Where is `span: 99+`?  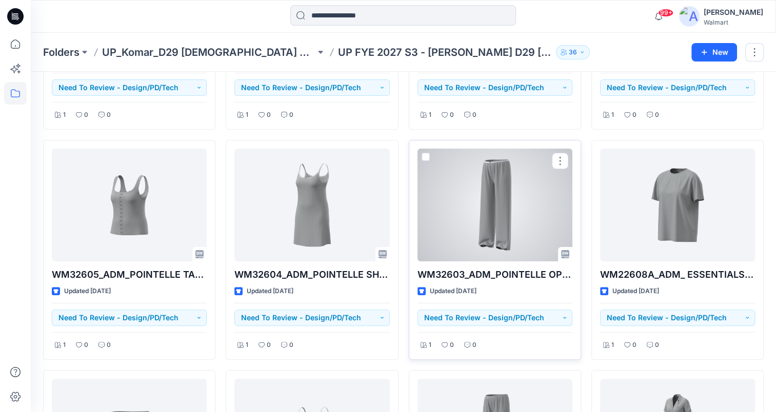 span: 99+ is located at coordinates (666, 13).